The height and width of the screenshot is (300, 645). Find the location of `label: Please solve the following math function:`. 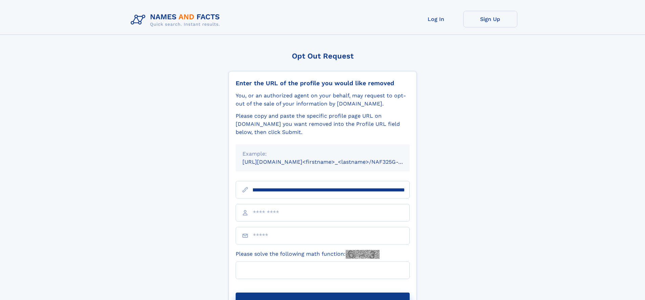

label: Please solve the following math function: is located at coordinates (307, 254).